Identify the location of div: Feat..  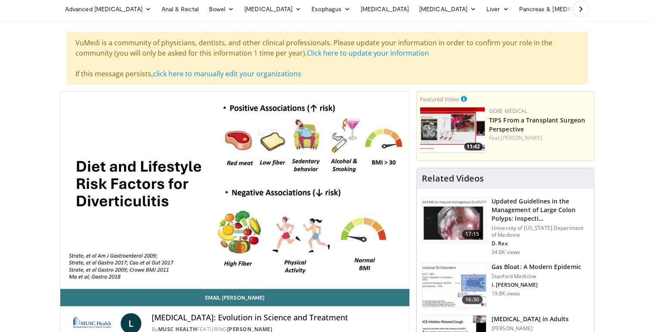
(540, 138).